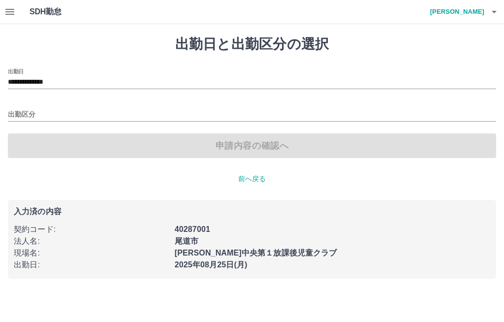 The width and height of the screenshot is (504, 322). I want to click on h1: 出勤日と出勤区分の選択, so click(252, 44).